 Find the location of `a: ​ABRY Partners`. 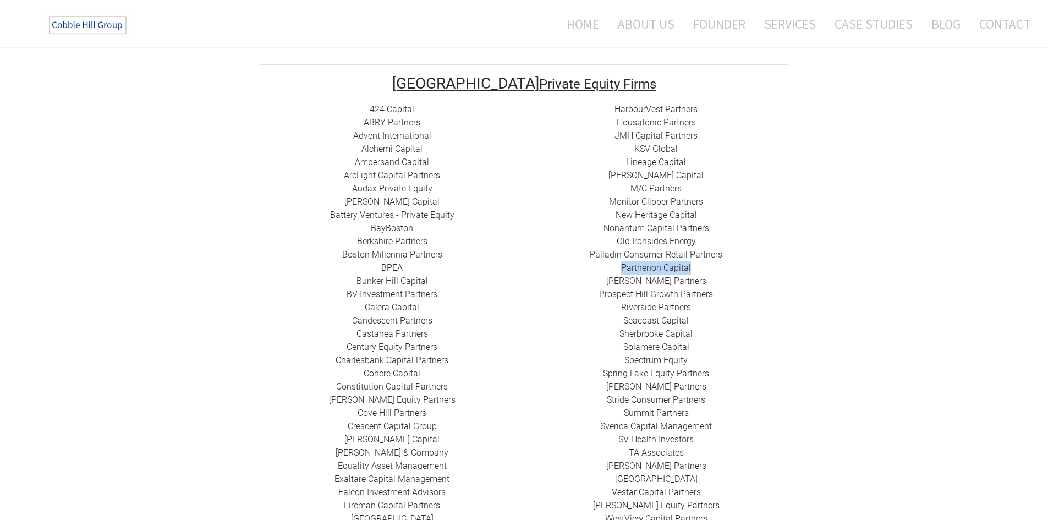

a: ​ABRY Partners is located at coordinates (392, 122).